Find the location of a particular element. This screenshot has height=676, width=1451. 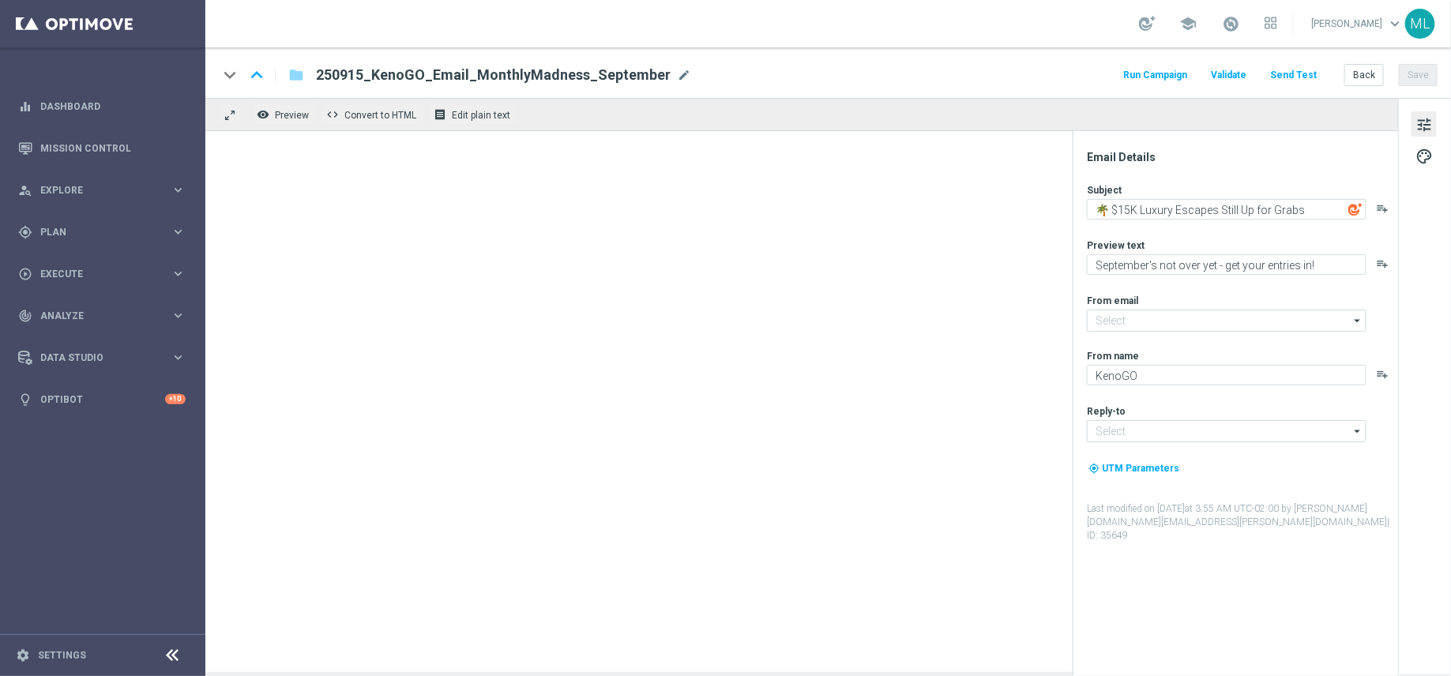

button: Save is located at coordinates (1418, 75).